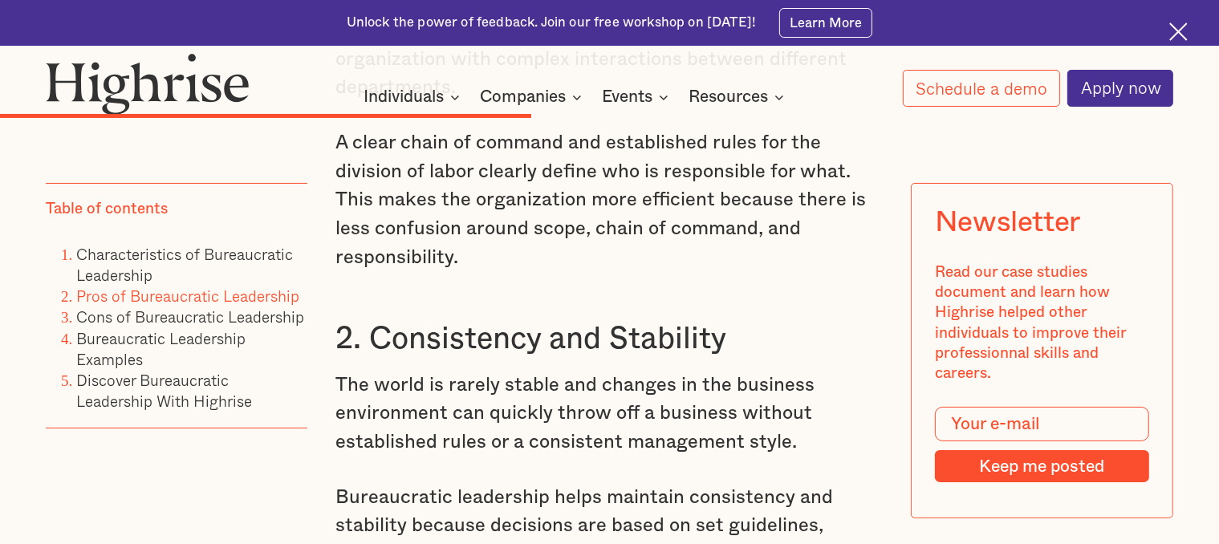 The width and height of the screenshot is (1219, 544). What do you see at coordinates (609, 414) in the screenshot?
I see `p: The world is rarely stable and changes in the business environment can quickly throw off a busine...` at bounding box center [609, 414].